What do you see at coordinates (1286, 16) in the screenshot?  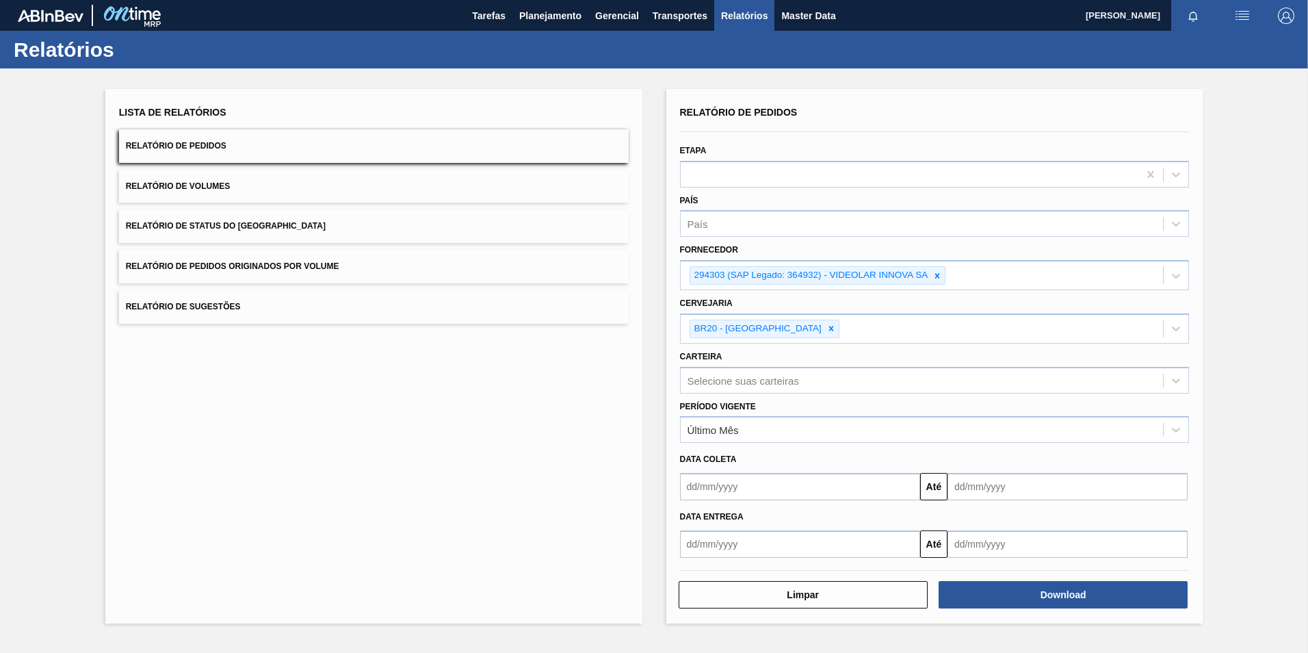 I see `img: Logout` at bounding box center [1286, 16].